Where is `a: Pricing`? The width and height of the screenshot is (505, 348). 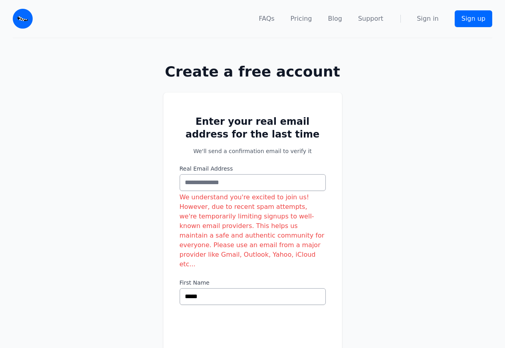 a: Pricing is located at coordinates (301, 19).